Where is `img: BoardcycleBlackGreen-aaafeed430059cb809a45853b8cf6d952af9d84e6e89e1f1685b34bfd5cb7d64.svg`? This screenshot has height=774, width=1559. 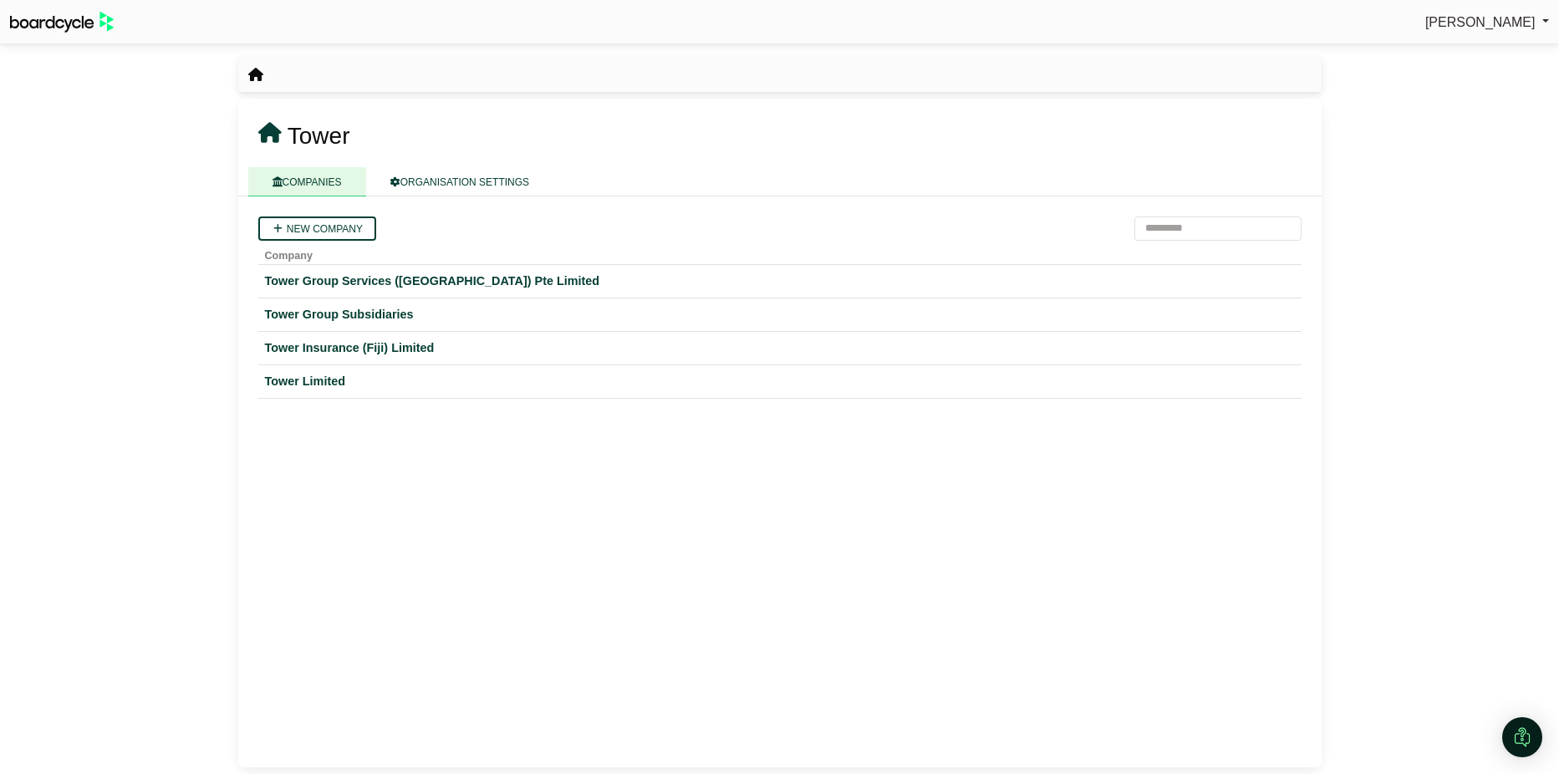 img: BoardcycleBlackGreen-aaafeed430059cb809a45853b8cf6d952af9d84e6e89e1f1685b34bfd5cb7d64.svg is located at coordinates (62, 22).